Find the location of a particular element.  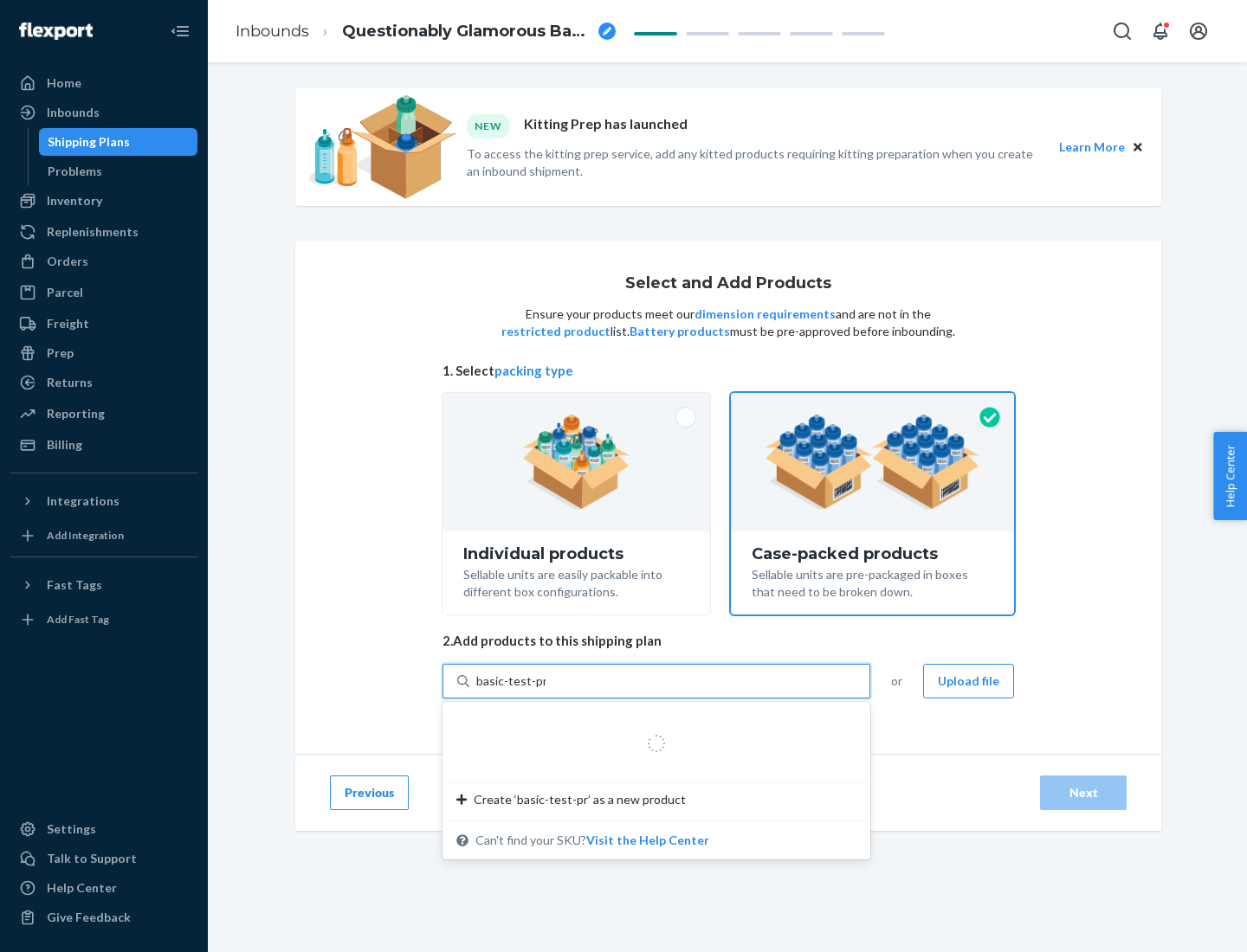

img: case-pack.59cecea509d18c883b923b81aeac6d0b.png is located at coordinates (872, 463).